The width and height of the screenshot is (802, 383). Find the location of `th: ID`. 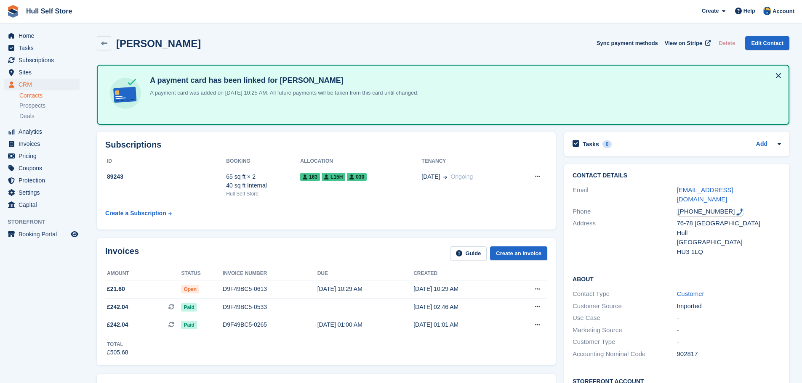

th: ID is located at coordinates (165, 162).